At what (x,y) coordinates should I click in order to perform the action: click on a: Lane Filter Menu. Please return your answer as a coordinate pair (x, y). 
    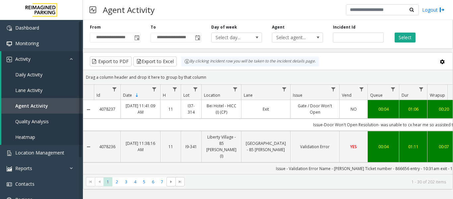
    Looking at the image, I should click on (284, 89).